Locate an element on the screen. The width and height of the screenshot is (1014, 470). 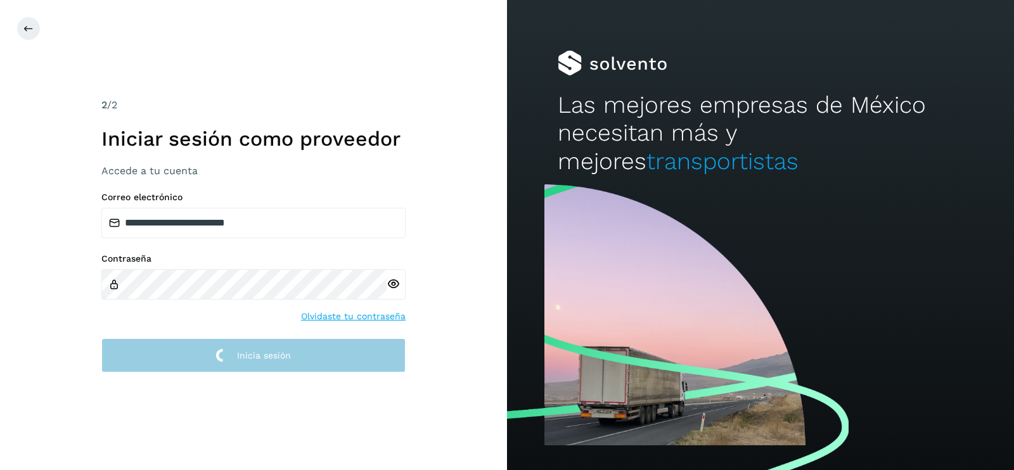
h1: Iniciar sesión como proveedor is located at coordinates (253, 139).